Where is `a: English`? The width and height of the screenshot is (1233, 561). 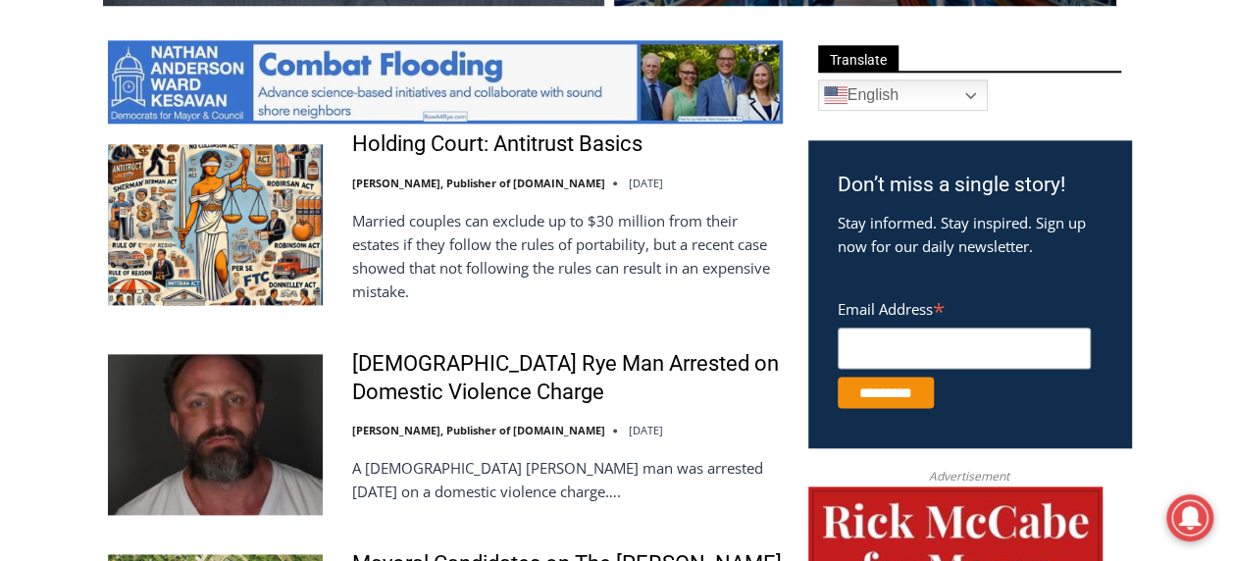 a: English is located at coordinates (903, 95).